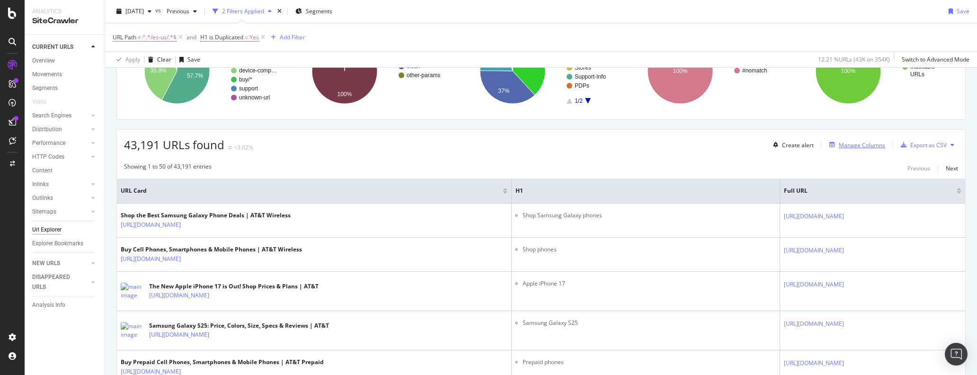 This screenshot has width=977, height=375. What do you see at coordinates (855, 145) in the screenshot?
I see `button: Manage Columns` at bounding box center [855, 145].